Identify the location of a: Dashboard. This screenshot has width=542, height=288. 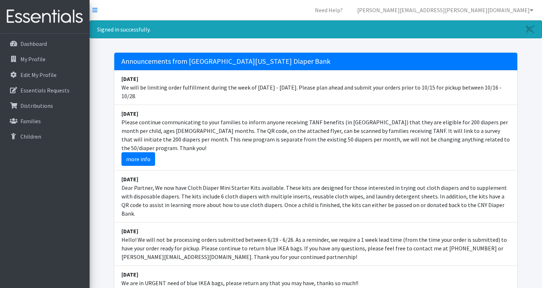
(45, 44).